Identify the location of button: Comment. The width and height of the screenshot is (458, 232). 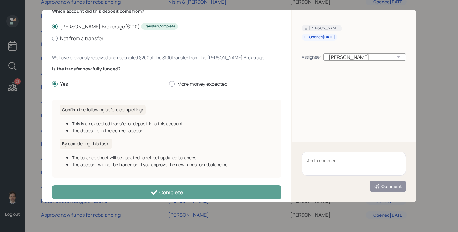
(388, 186).